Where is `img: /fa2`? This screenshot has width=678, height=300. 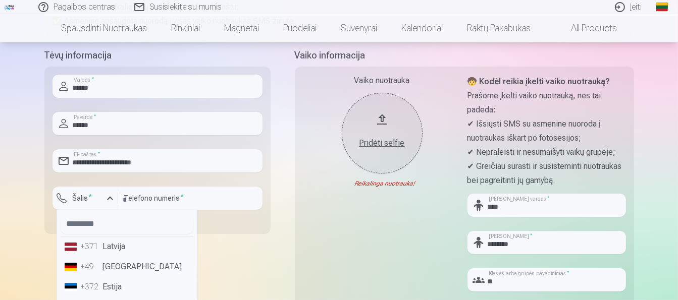 img: /fa2 is located at coordinates (10, 7).